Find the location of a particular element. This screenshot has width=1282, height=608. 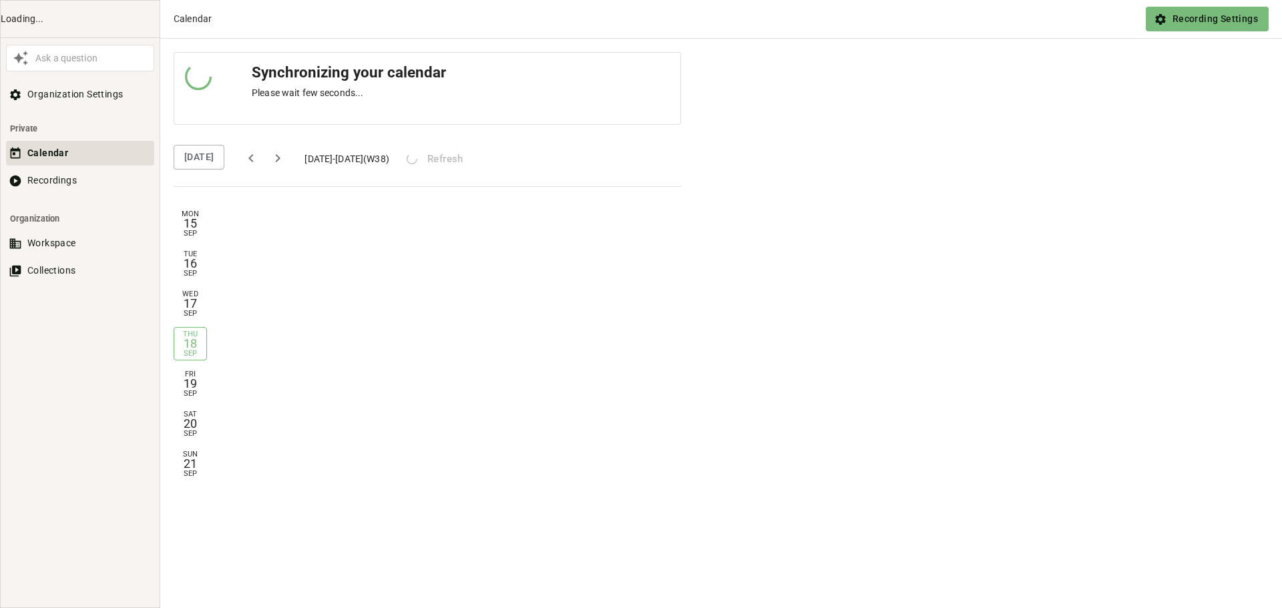

button: Calendar is located at coordinates (80, 153).